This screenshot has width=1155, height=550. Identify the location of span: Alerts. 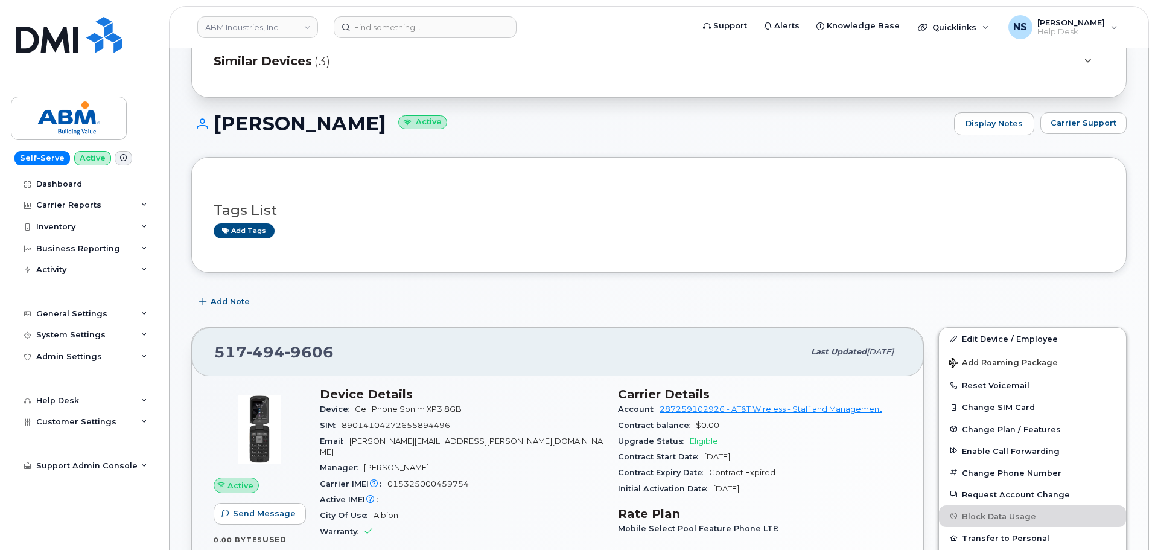
(787, 26).